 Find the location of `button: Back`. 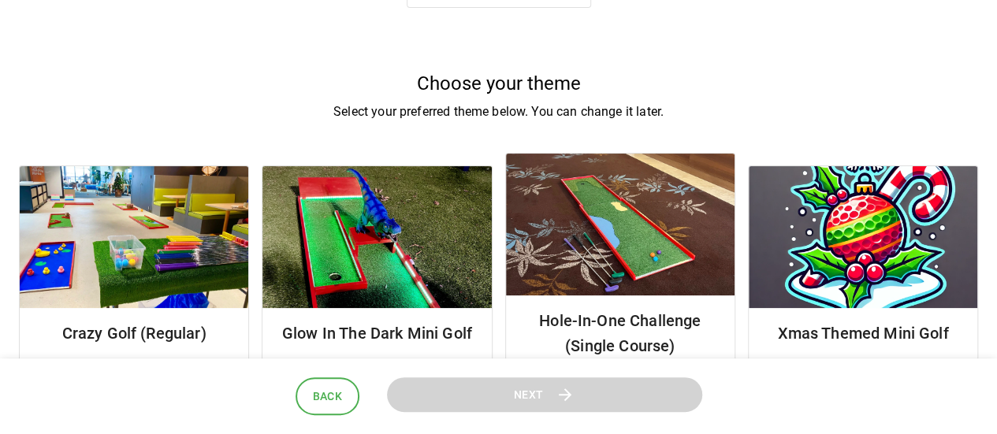

button: Back is located at coordinates (328, 396).